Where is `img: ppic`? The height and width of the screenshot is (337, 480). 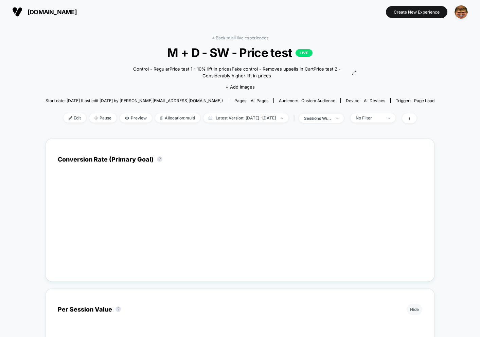
img: ppic is located at coordinates (461, 12).